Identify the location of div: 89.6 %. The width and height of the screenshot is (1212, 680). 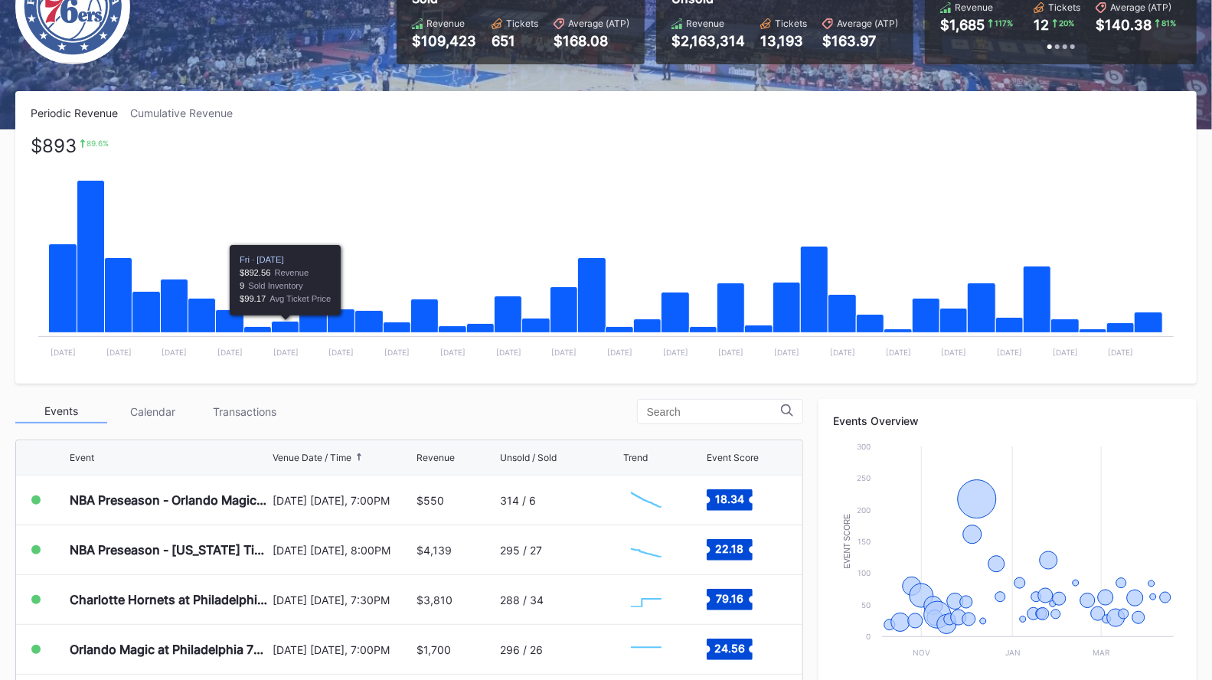
(97, 143).